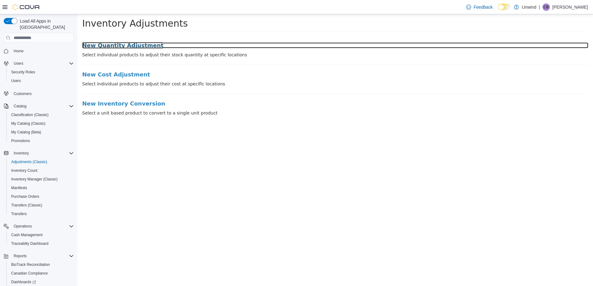 This screenshot has height=286, width=593. I want to click on a: Home, so click(19, 51).